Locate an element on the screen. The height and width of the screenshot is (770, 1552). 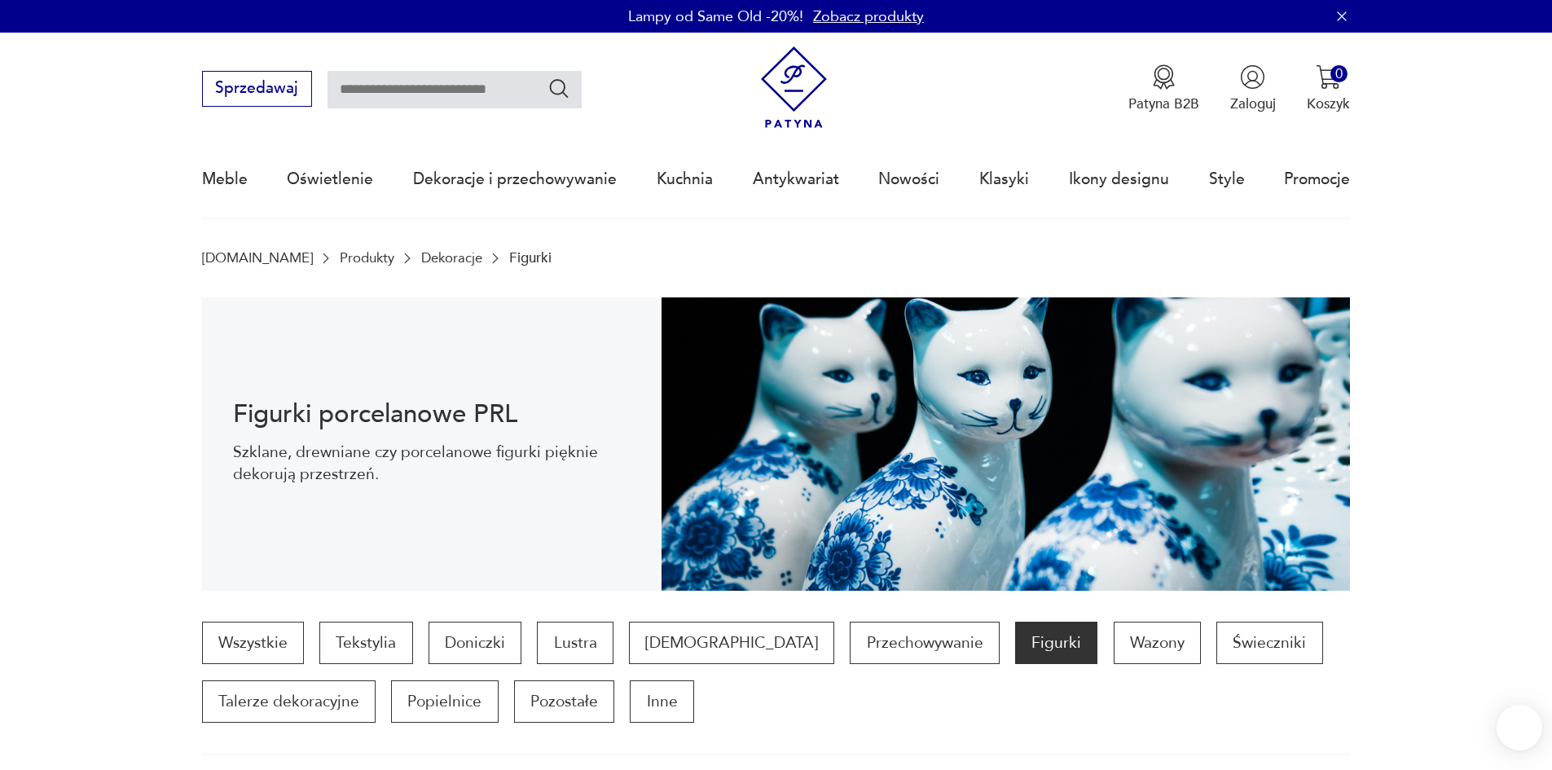
p: Lustra is located at coordinates (574, 643).